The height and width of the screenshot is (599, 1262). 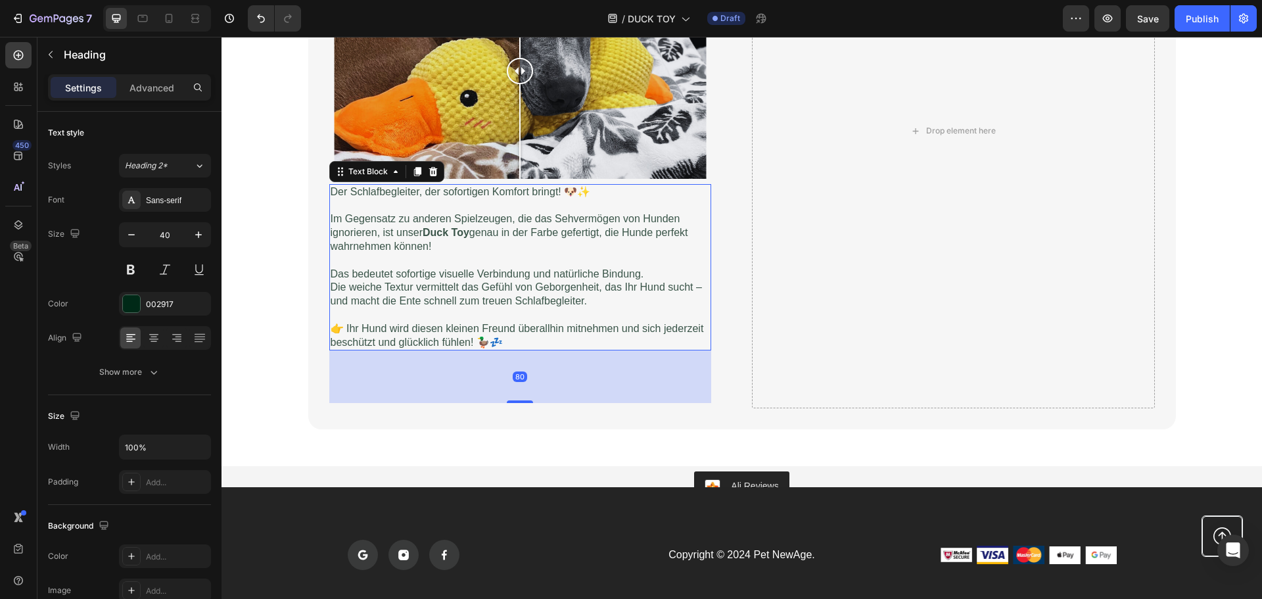 I want to click on input: Auto, so click(x=165, y=447).